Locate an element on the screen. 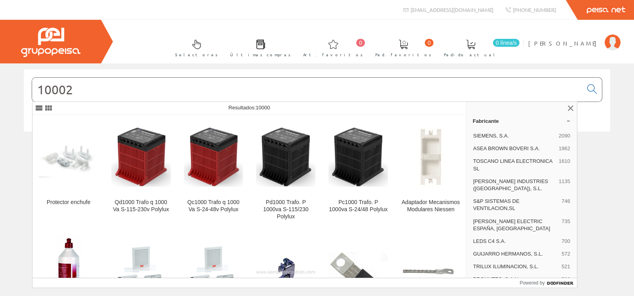 This screenshot has height=296, width=634. a: Últimas compras is located at coordinates (259, 47).